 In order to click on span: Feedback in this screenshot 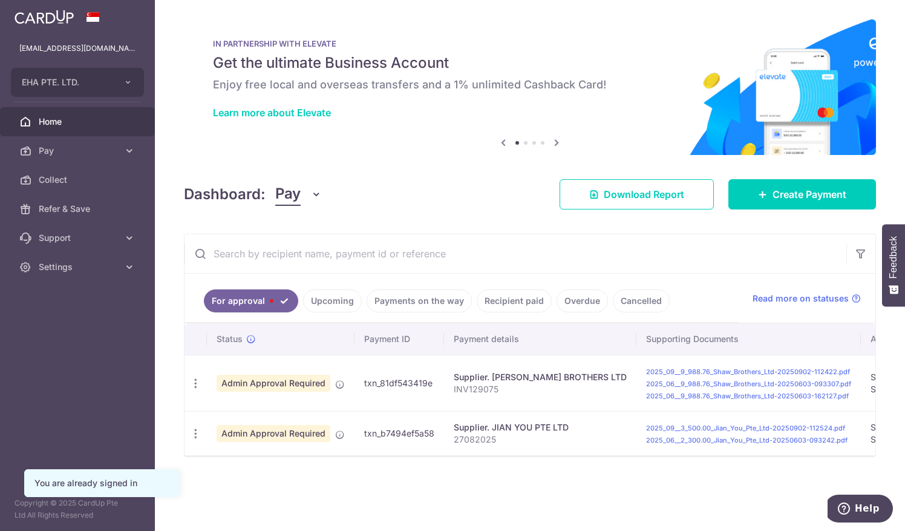, I will do `click(894, 257)`.